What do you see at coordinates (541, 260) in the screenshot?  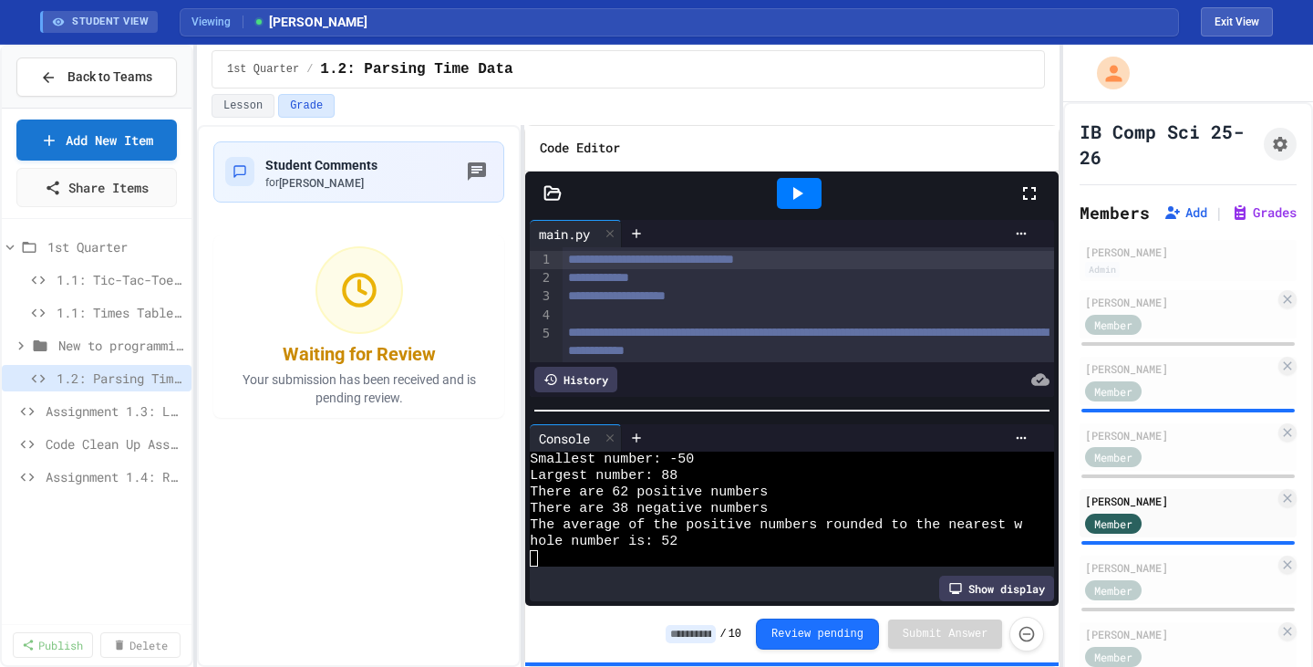 I see `div: 1` at bounding box center [541, 260].